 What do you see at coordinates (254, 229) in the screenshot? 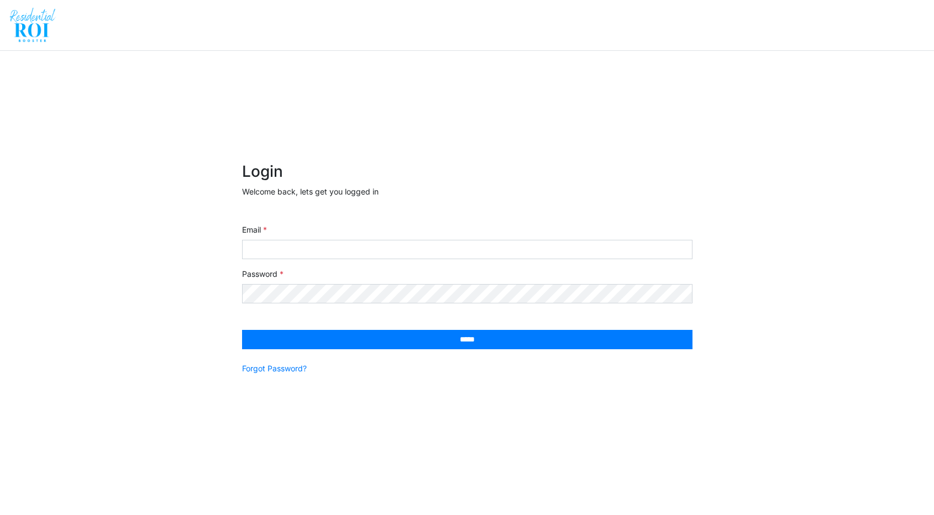
I see `label: Email` at bounding box center [254, 229].